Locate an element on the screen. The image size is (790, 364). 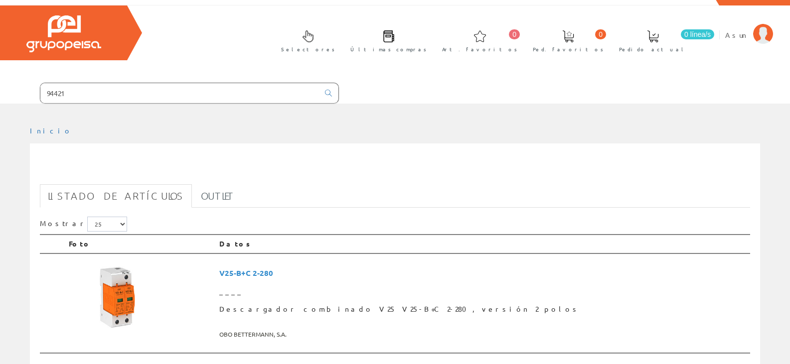
input: Buscar ... is located at coordinates (179, 93).